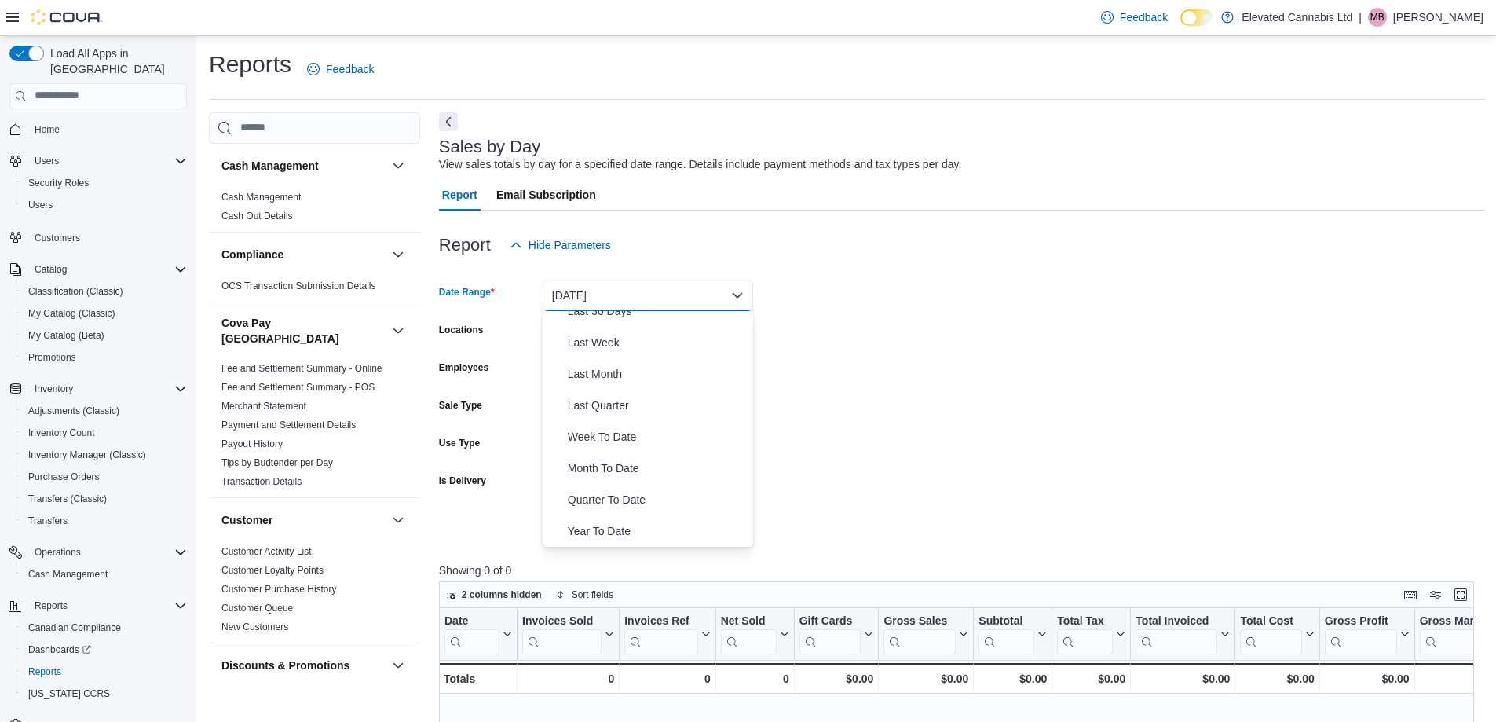  I want to click on a: My Catalog (Beta), so click(66, 335).